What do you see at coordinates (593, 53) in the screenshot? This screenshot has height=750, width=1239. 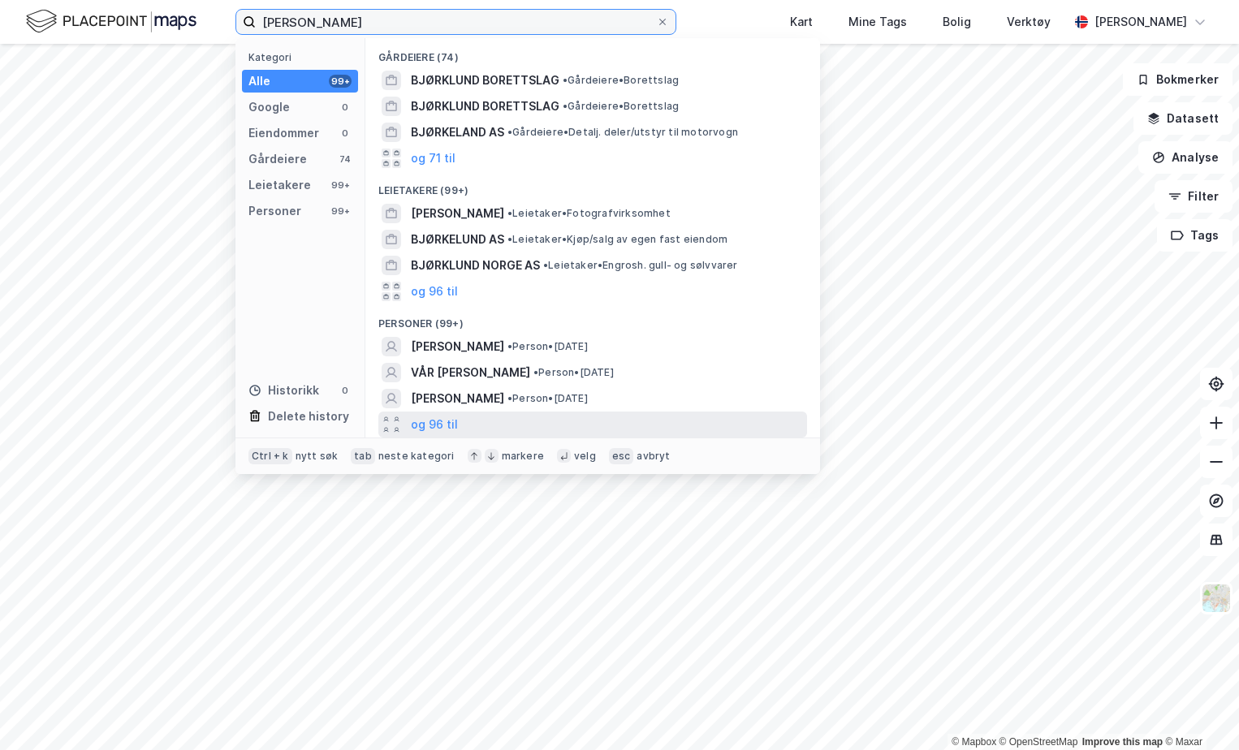 I see `div: Gårdeiere (74)` at bounding box center [593, 53].